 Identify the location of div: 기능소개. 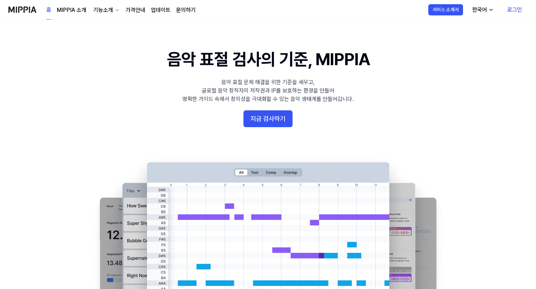
(103, 10).